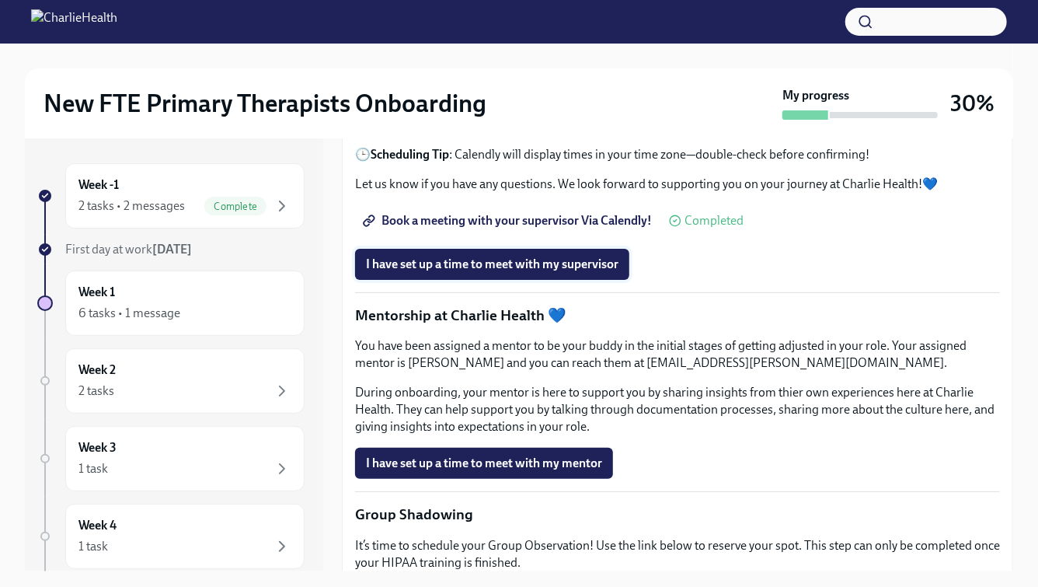 The width and height of the screenshot is (1038, 587). What do you see at coordinates (97, 448) in the screenshot?
I see `h6: Week 3` at bounding box center [97, 448].